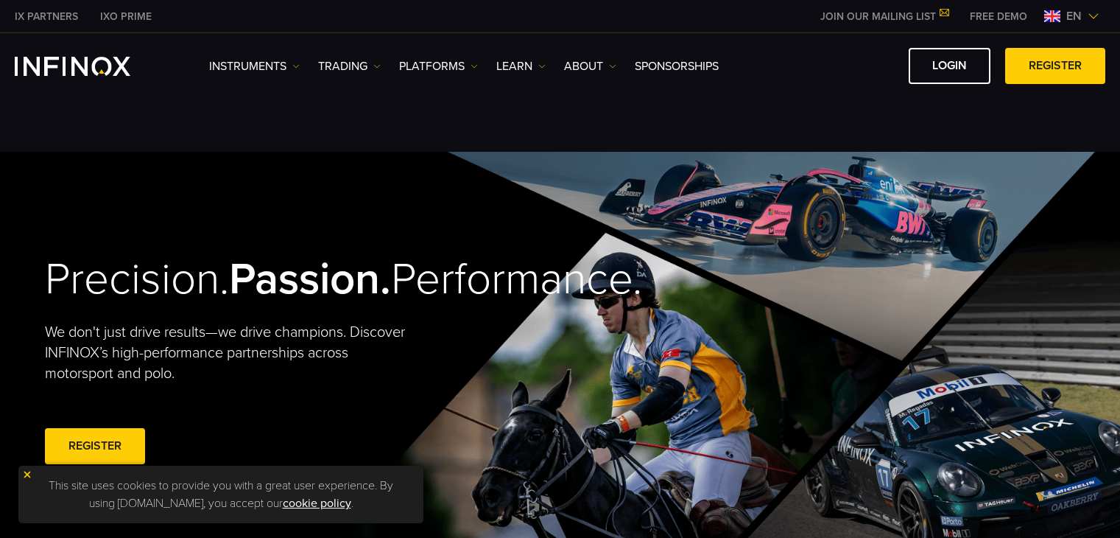  Describe the element at coordinates (90, 66) in the screenshot. I see `a: INFINOX Logo` at that location.